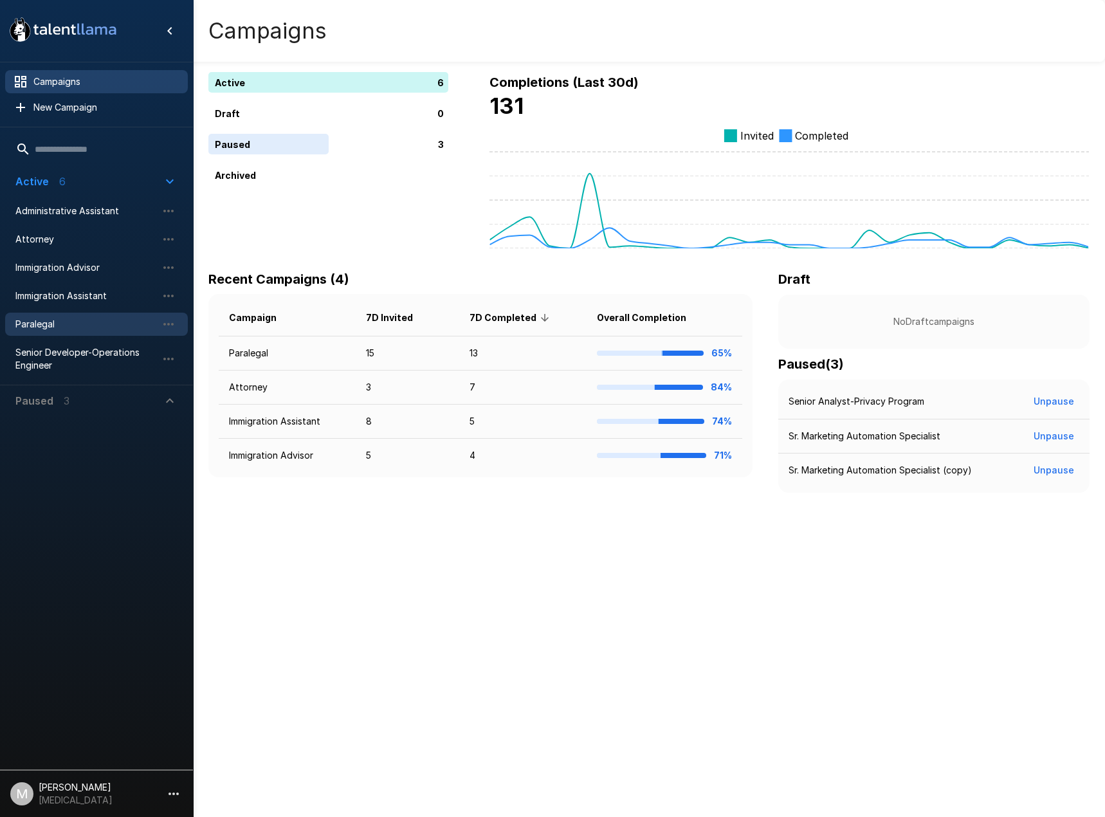 The image size is (1105, 817). Describe the element at coordinates (934, 322) in the screenshot. I see `p: No Draft campaigns` at that location.